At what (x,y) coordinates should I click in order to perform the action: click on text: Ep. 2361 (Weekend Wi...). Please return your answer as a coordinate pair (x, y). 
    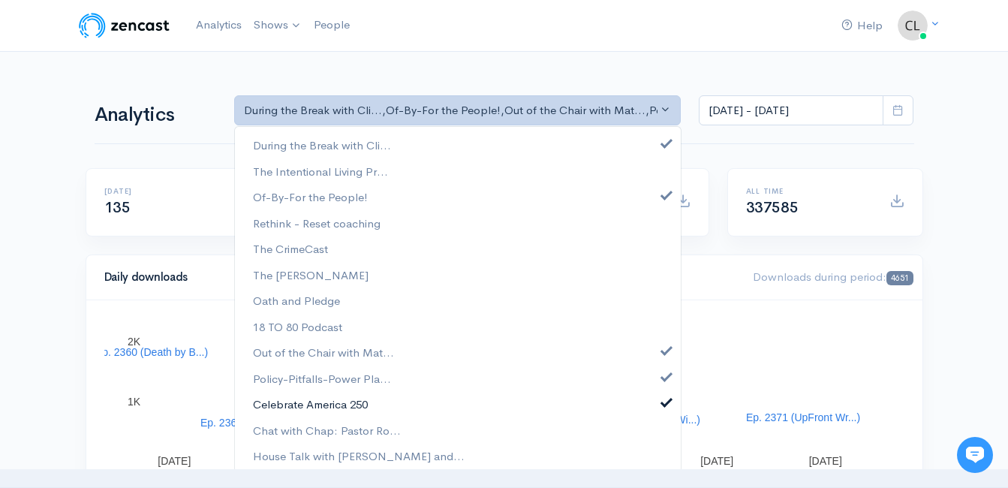
    Looking at the image, I should click on (260, 423).